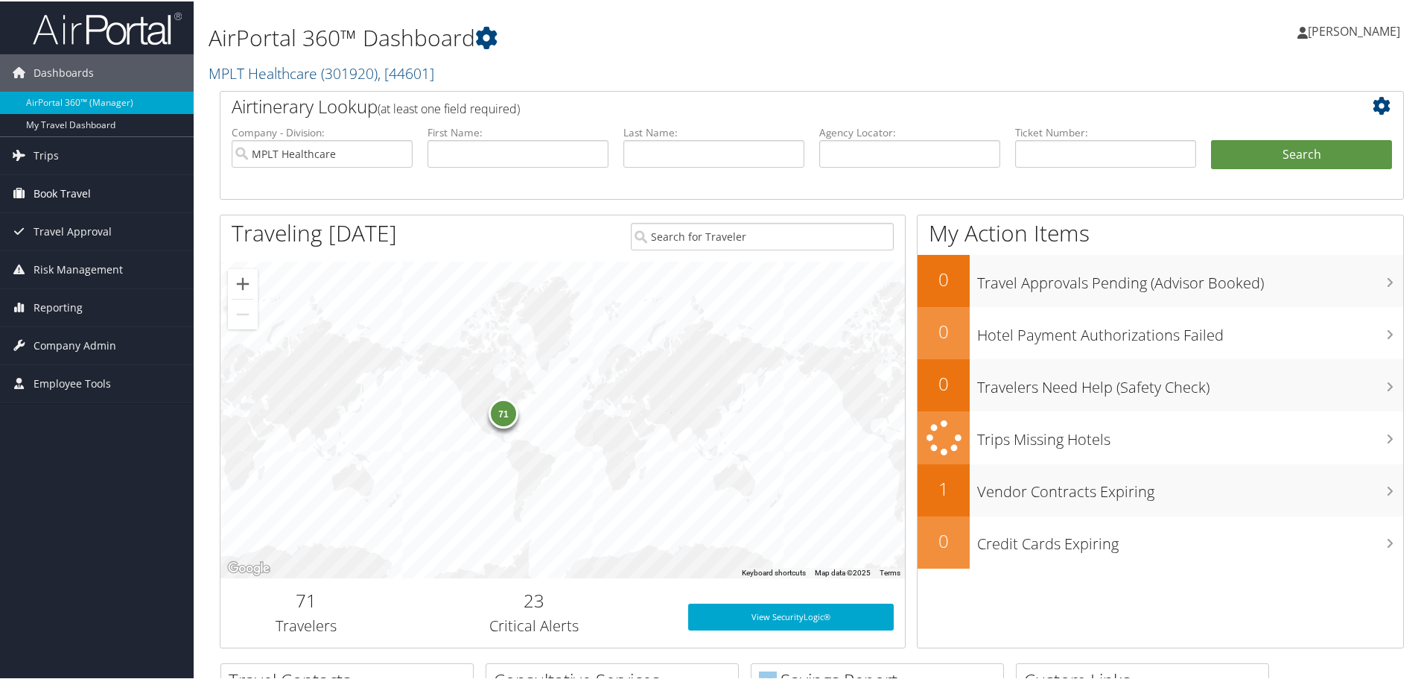  What do you see at coordinates (321, 72) in the screenshot?
I see `a: MPLT Healthcare` at bounding box center [321, 72].